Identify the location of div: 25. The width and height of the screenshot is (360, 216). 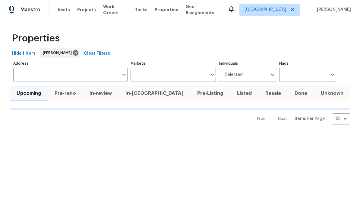
(341, 119).